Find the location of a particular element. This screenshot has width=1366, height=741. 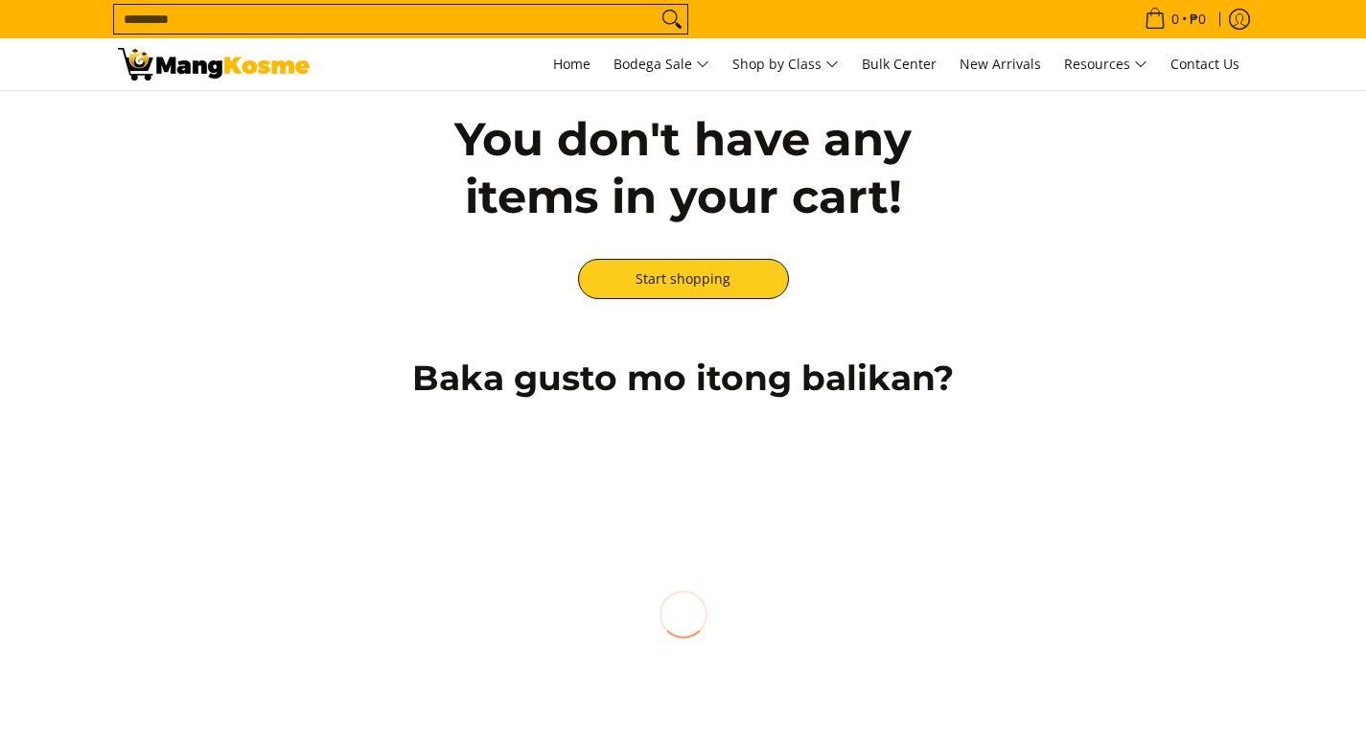

a: Home is located at coordinates (571, 64).